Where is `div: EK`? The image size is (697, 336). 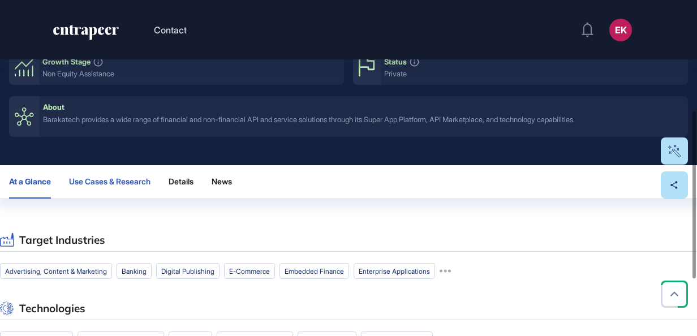 div: EK is located at coordinates (621, 30).